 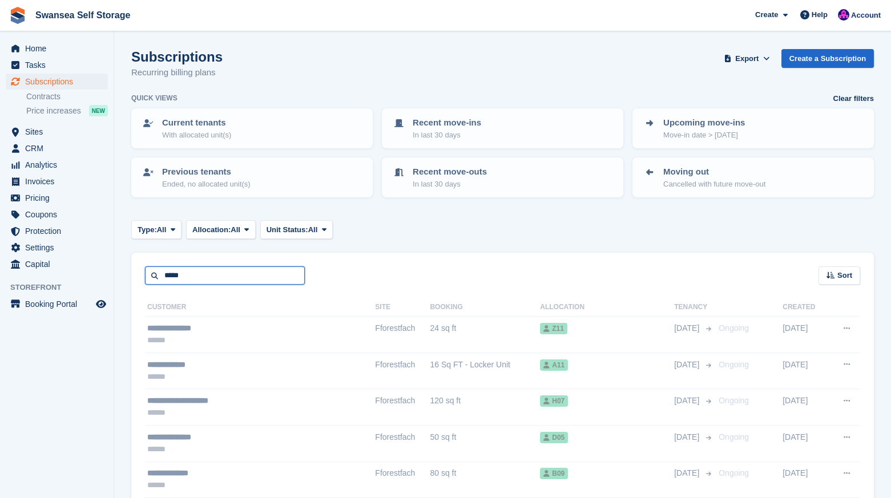 I want to click on span: Home, so click(x=59, y=49).